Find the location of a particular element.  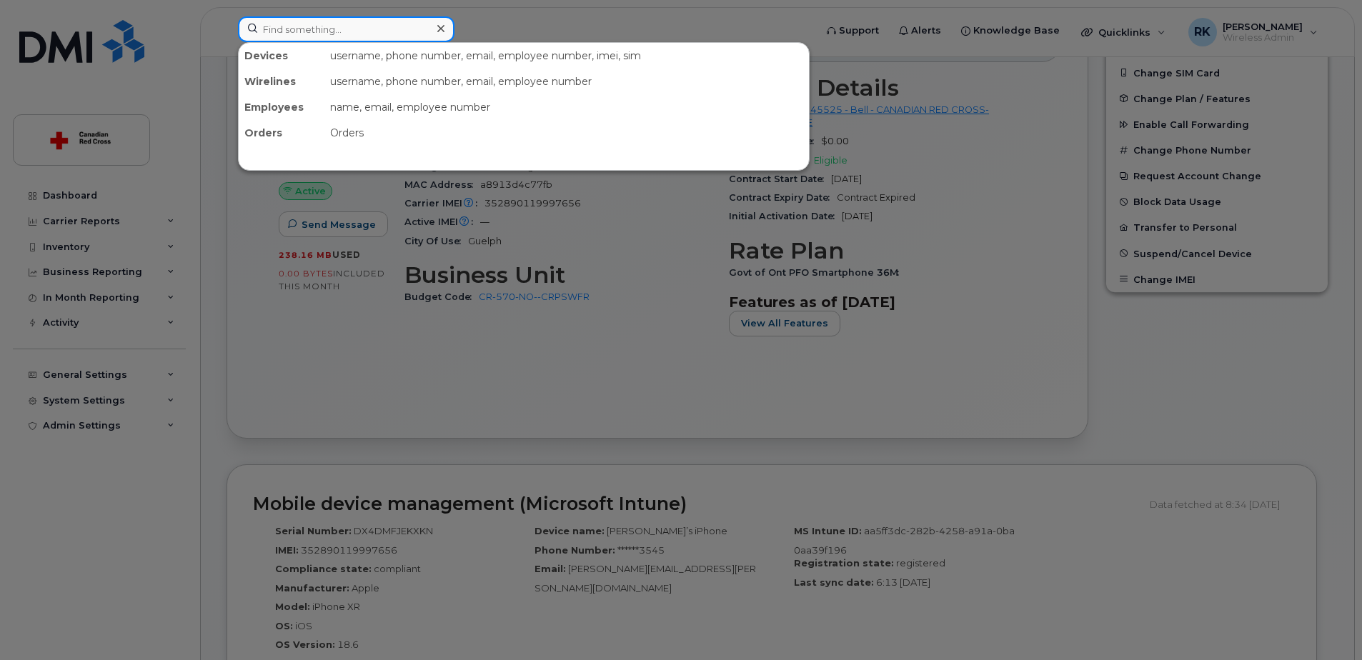

div: name, email, employee number is located at coordinates (567, 107).